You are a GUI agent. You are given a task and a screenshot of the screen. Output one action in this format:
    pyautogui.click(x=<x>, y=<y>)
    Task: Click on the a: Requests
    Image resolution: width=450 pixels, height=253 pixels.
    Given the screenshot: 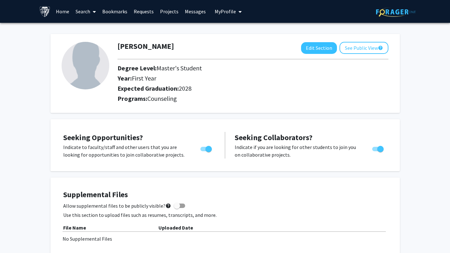 What is the action you would take?
    pyautogui.click(x=143, y=11)
    